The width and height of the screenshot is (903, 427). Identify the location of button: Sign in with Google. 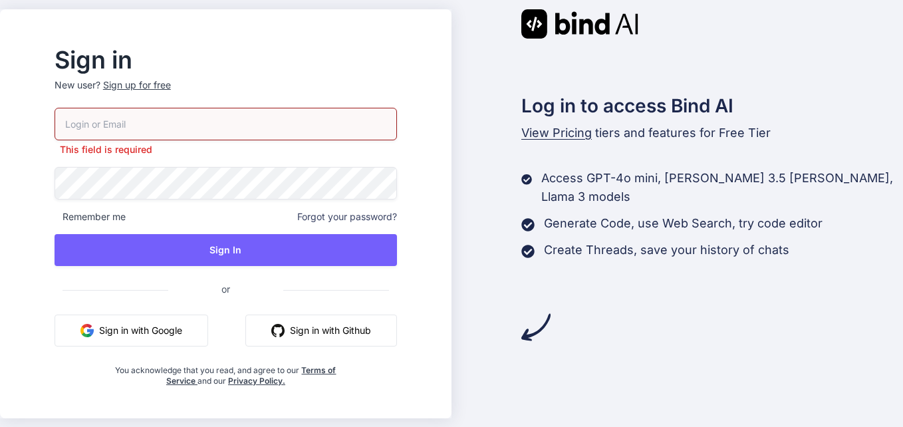
(131, 330).